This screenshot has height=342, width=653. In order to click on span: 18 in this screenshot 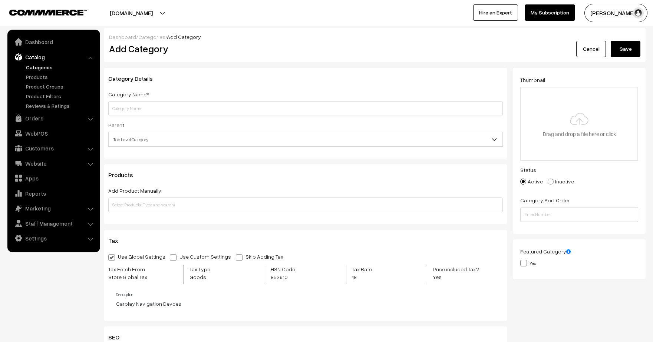, I will do `click(364, 277)`.